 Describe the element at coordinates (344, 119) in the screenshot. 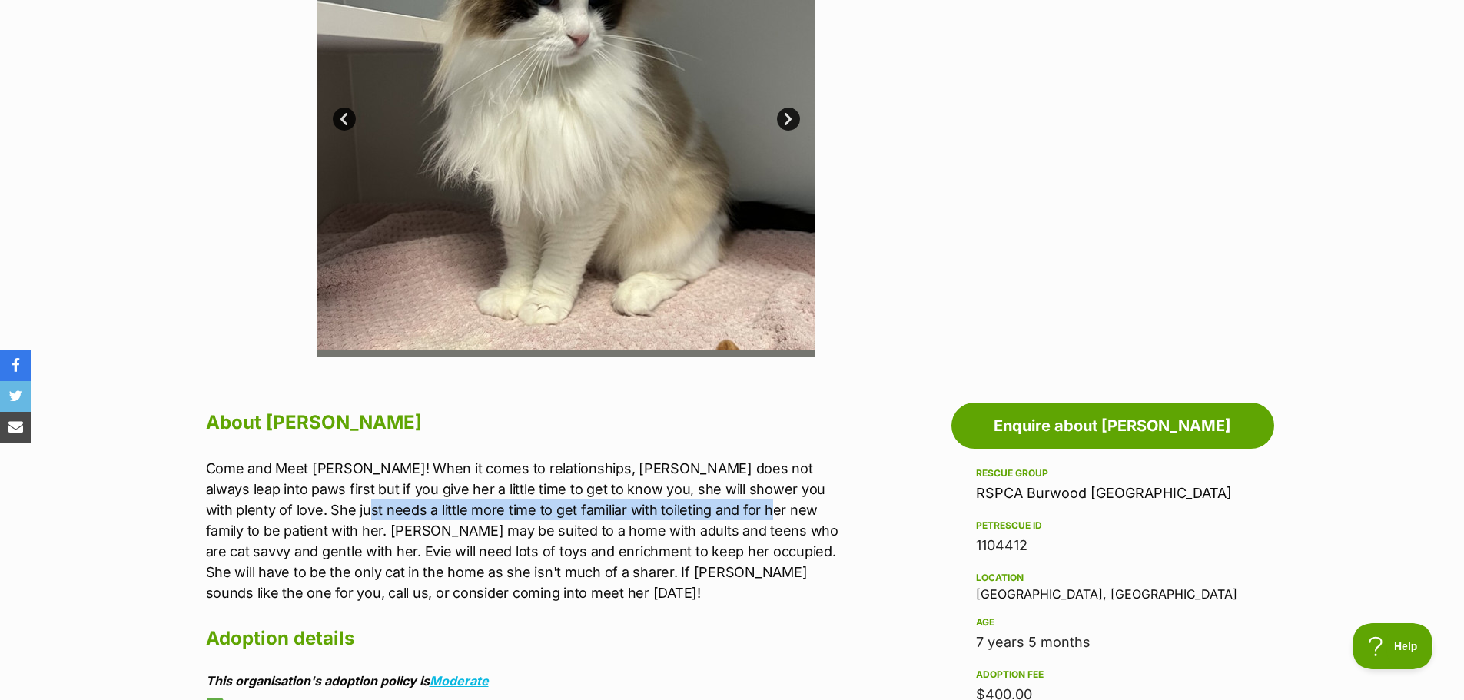

I see `a: Prev` at that location.